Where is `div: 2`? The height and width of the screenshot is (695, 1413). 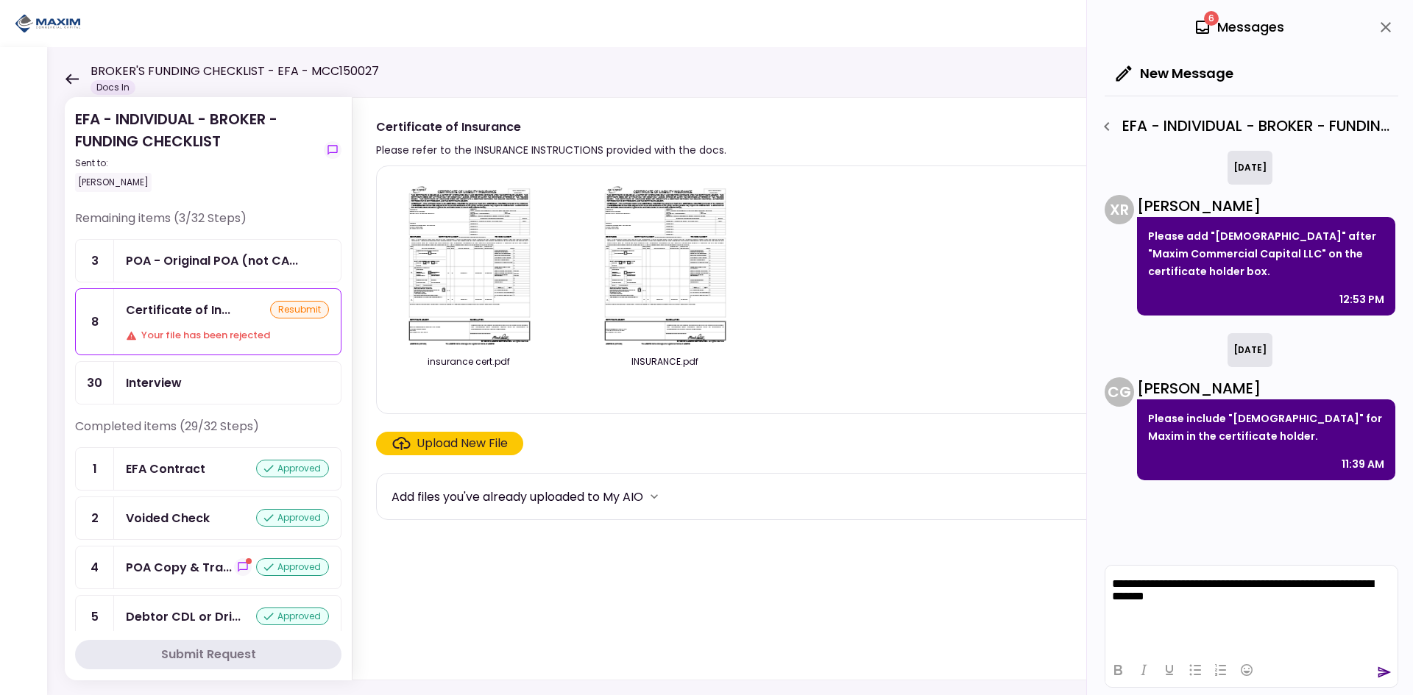 div: 2 is located at coordinates (95, 518).